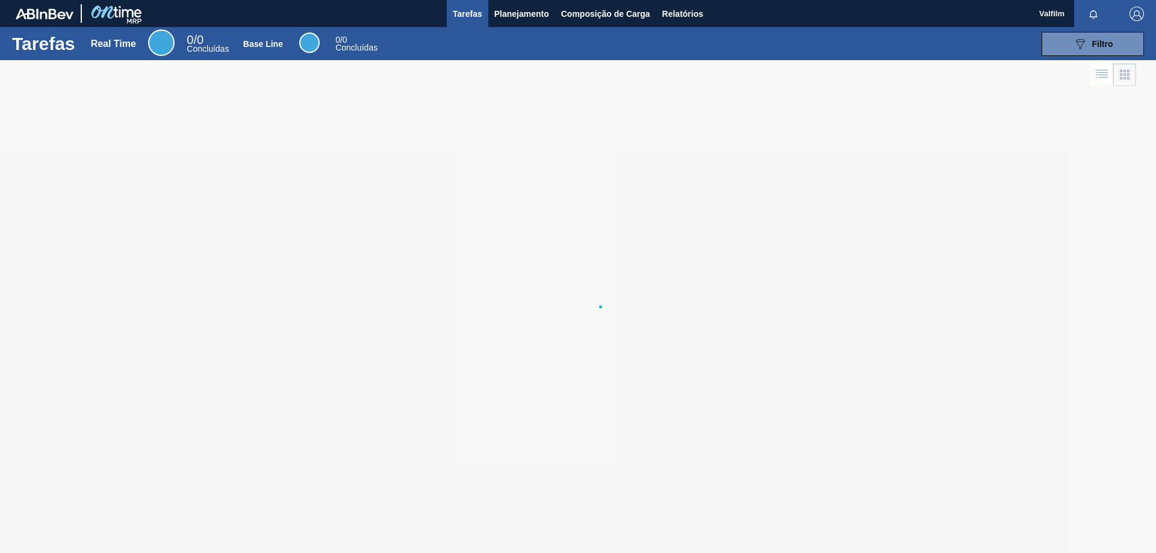 The width and height of the screenshot is (1156, 553). I want to click on span: Filtro, so click(1102, 44).